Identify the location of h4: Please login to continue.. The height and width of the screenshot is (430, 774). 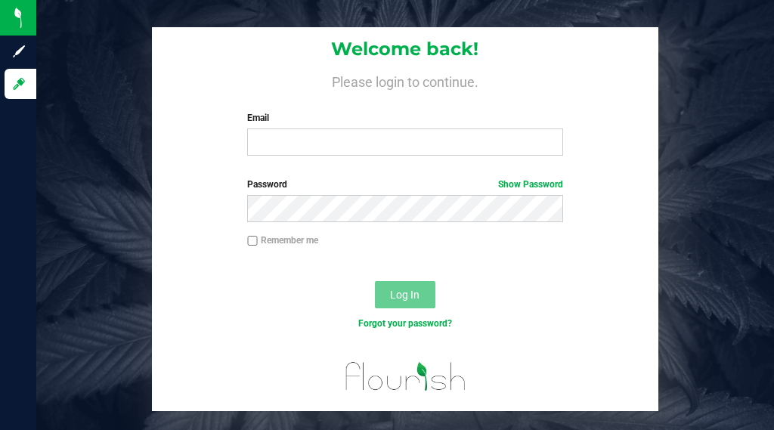
(405, 81).